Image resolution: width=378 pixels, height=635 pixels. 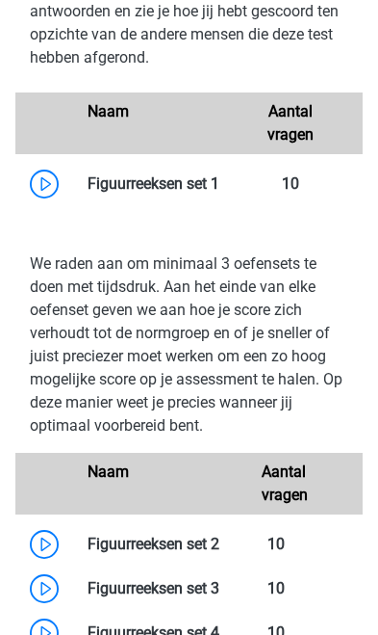 I want to click on div: Figuurreeksen set 1, so click(x=160, y=184).